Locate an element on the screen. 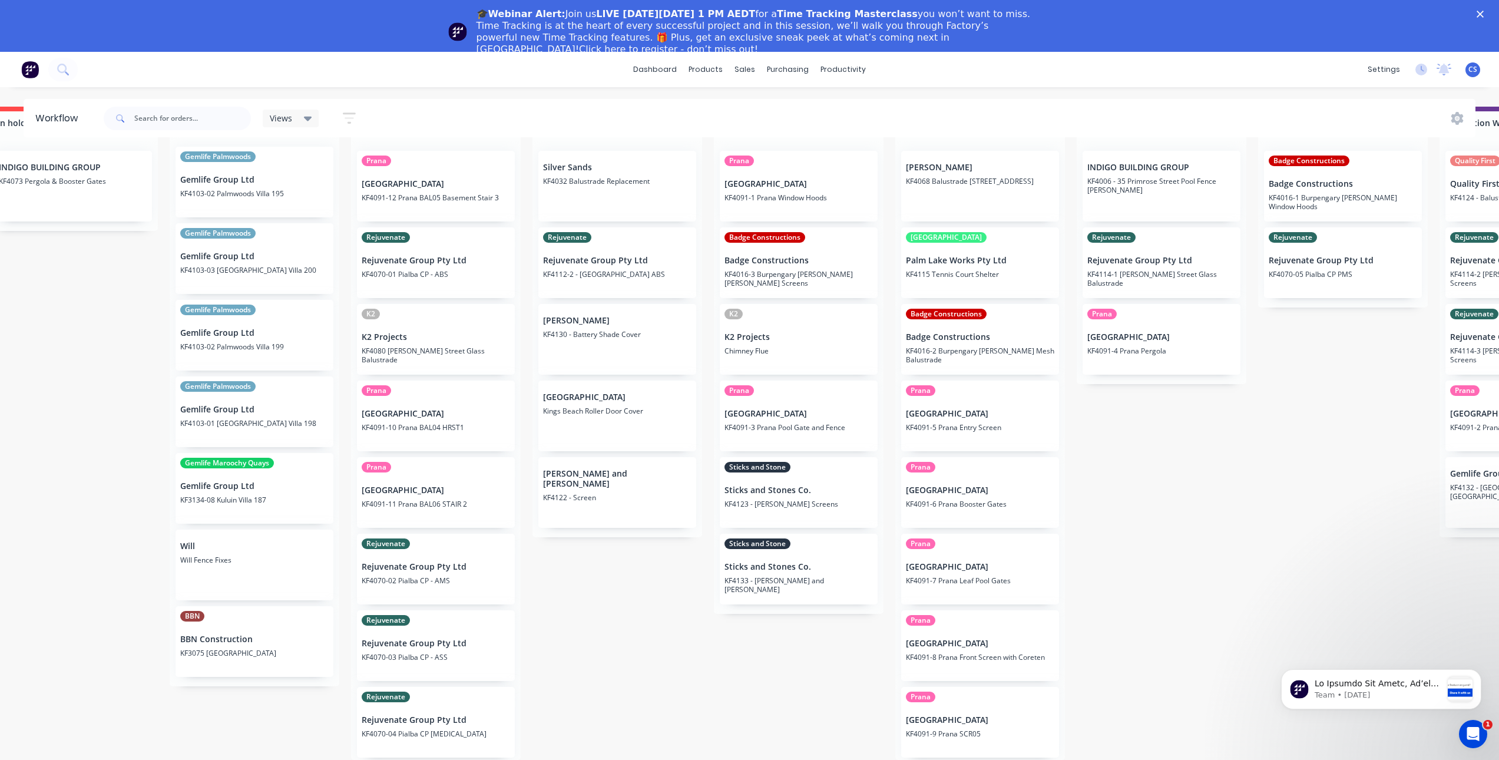  p: KF4091-10 Prana BAL04 HRST1 is located at coordinates (436, 427).